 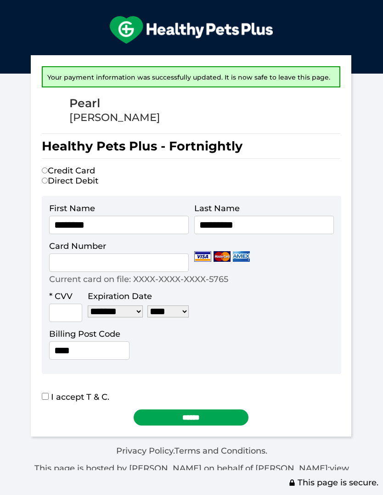 I want to click on span: This page is secure., so click(x=334, y=482).